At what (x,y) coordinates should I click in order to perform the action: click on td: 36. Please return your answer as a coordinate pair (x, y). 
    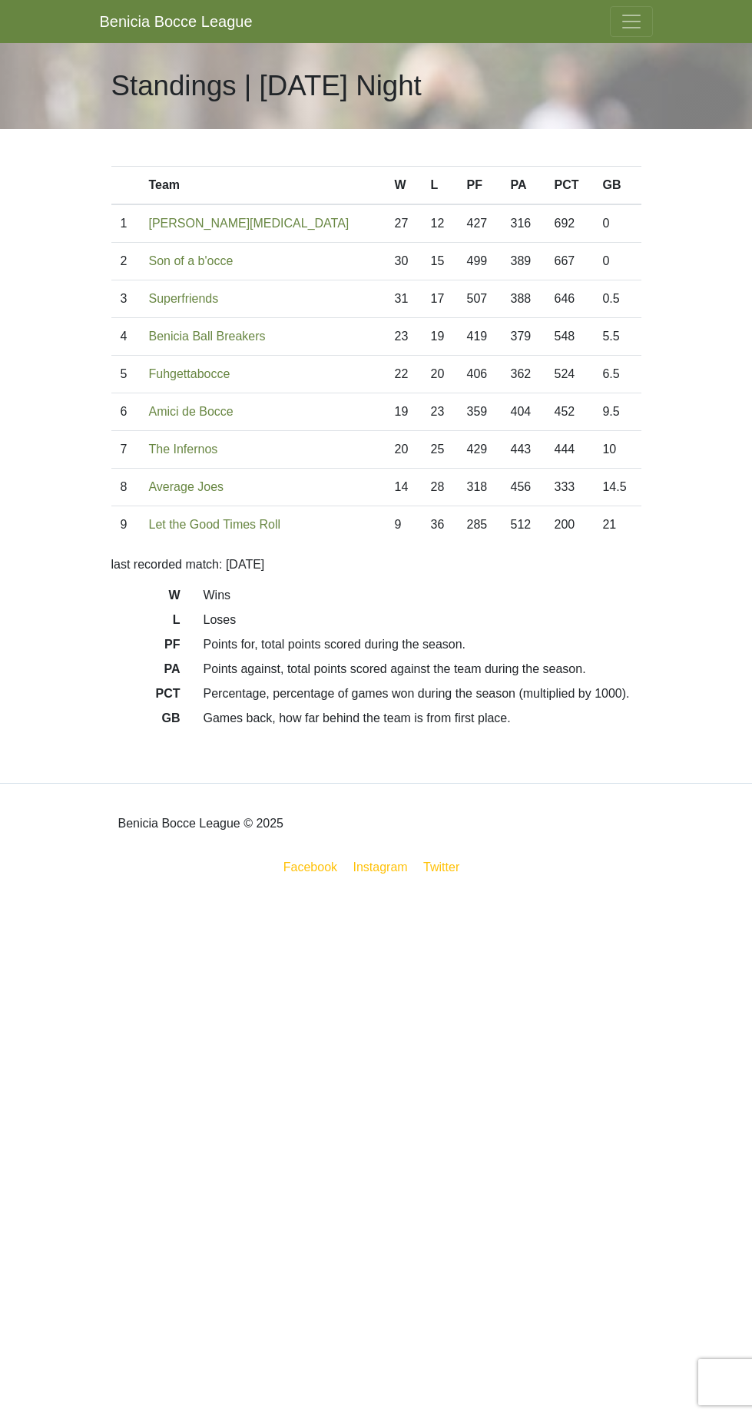
    Looking at the image, I should click on (440, 525).